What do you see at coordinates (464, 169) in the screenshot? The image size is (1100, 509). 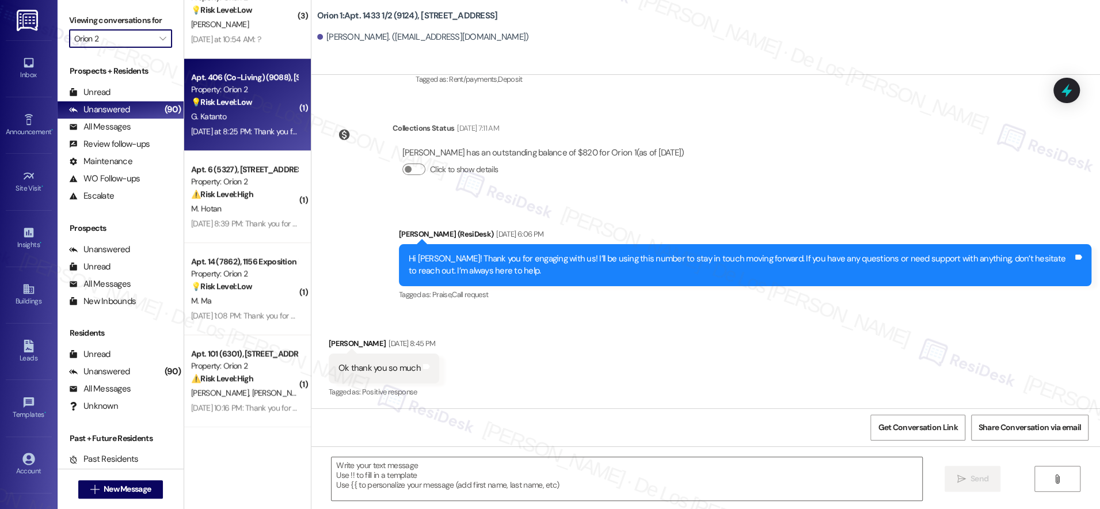 I see `label: Click to show details` at bounding box center [464, 169].